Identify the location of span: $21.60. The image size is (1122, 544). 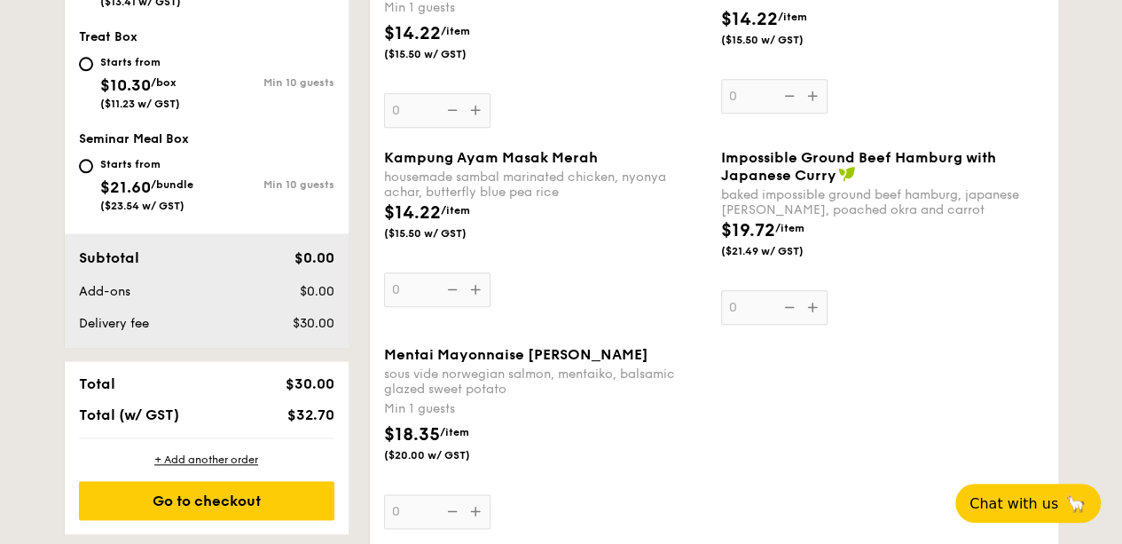
(125, 187).